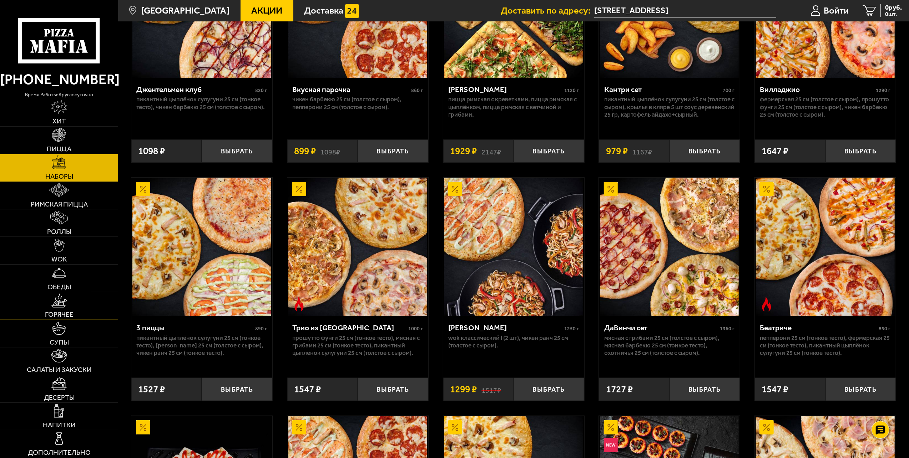 The height and width of the screenshot is (458, 909). What do you see at coordinates (885, 329) in the screenshot?
I see `span: 850 г` at bounding box center [885, 329].